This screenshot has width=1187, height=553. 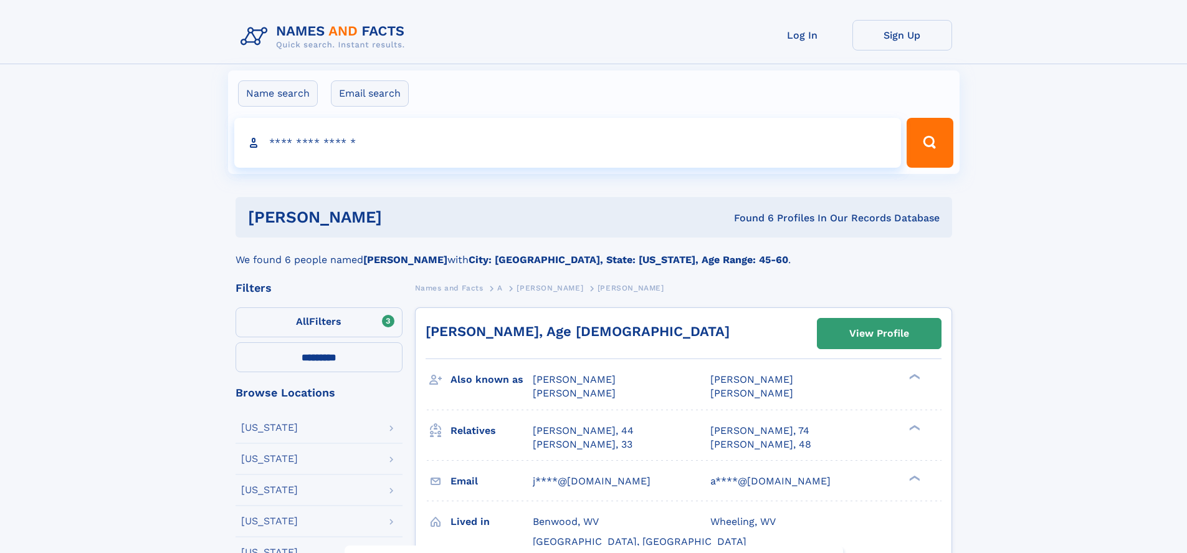 What do you see at coordinates (566, 521) in the screenshot?
I see `span: Benwood, WV` at bounding box center [566, 521].